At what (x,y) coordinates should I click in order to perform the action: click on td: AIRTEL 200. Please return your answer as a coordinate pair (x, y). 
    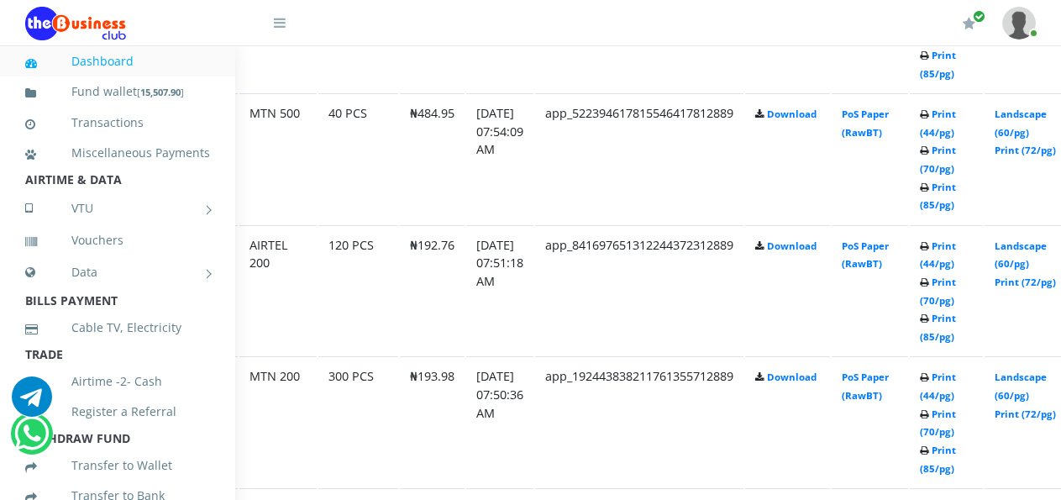
    Looking at the image, I should click on (278, 290).